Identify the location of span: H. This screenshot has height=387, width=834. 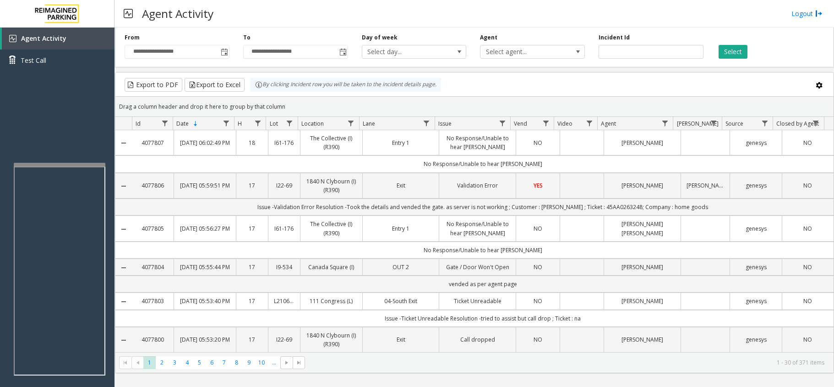
(240, 123).